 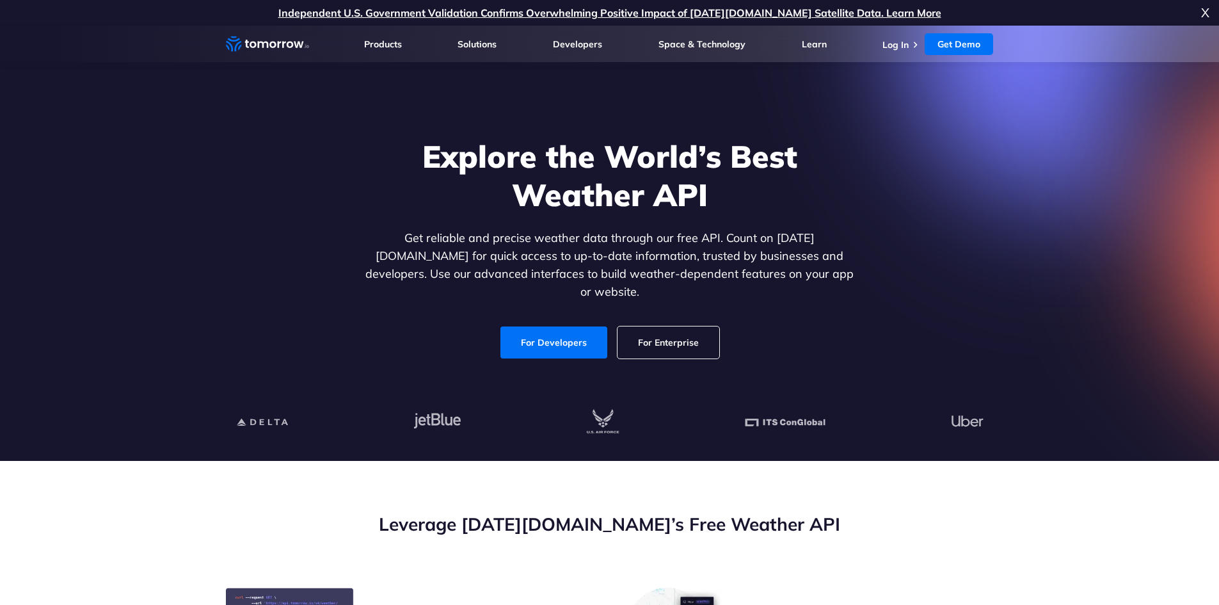 I want to click on a: Space & Technology, so click(x=702, y=44).